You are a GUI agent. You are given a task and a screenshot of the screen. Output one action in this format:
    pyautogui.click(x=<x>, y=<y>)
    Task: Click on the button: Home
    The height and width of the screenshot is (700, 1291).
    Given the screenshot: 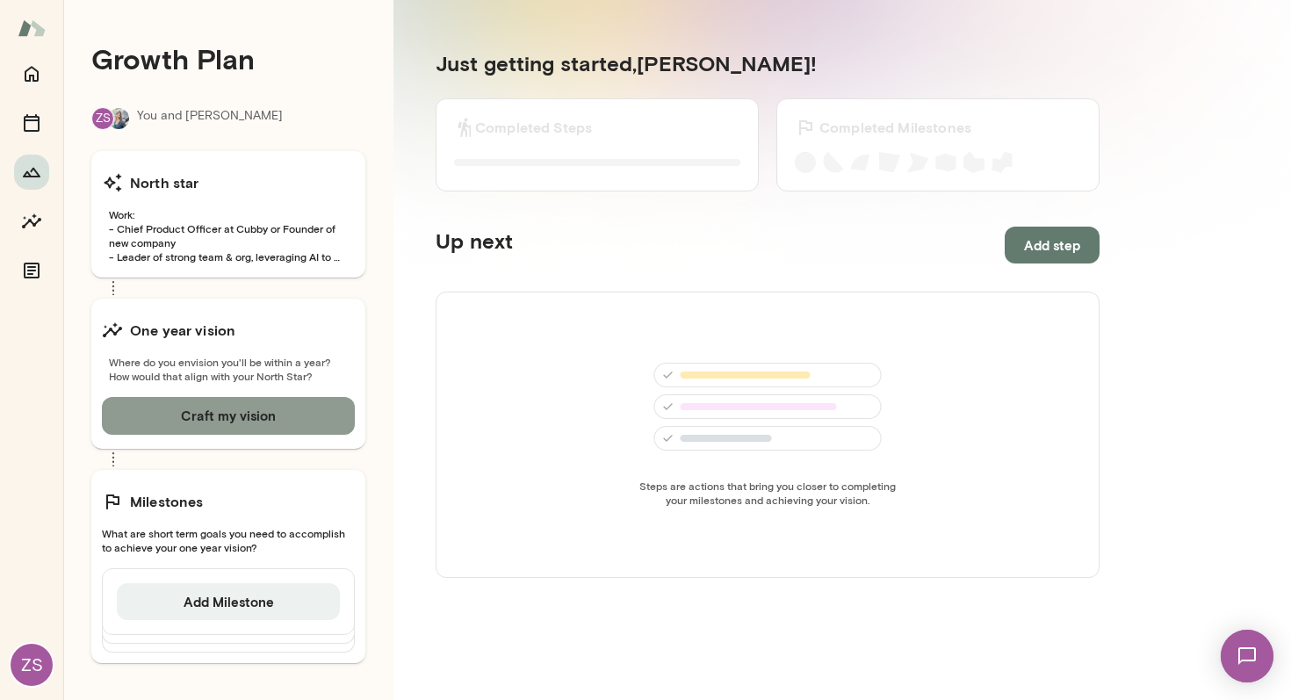 What is the action you would take?
    pyautogui.click(x=32, y=74)
    